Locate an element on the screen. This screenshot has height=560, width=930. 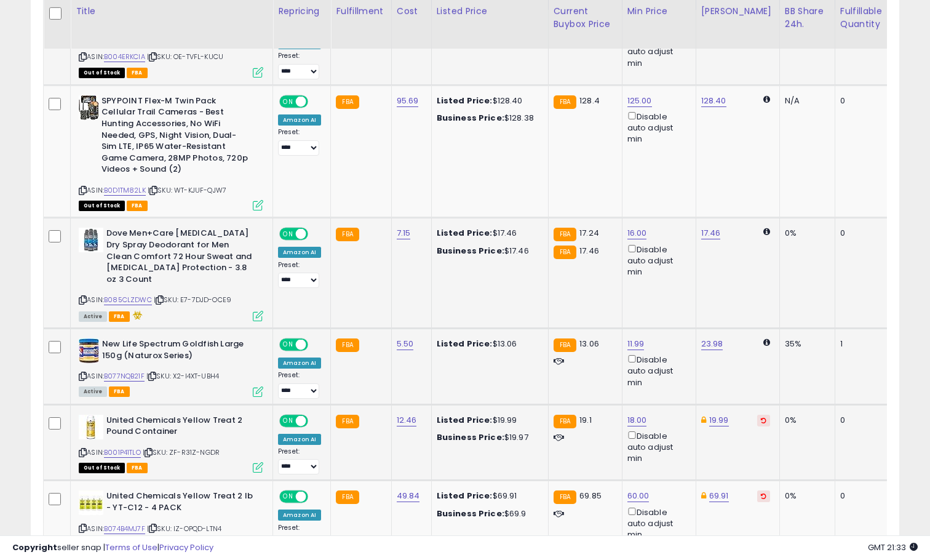
div: $128.38 is located at coordinates (488, 118).